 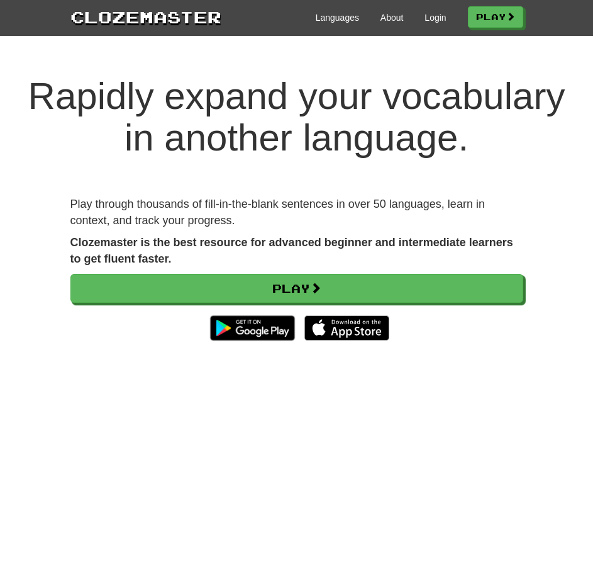 What do you see at coordinates (392, 18) in the screenshot?
I see `a: About` at bounding box center [392, 18].